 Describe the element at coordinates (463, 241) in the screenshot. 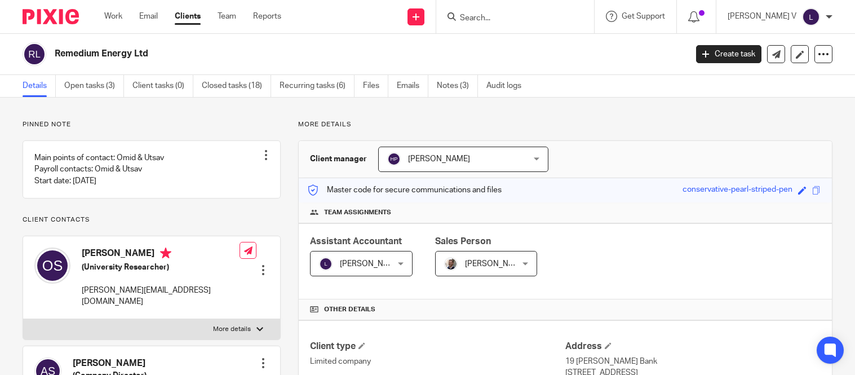

I see `span: Sales Person` at that location.